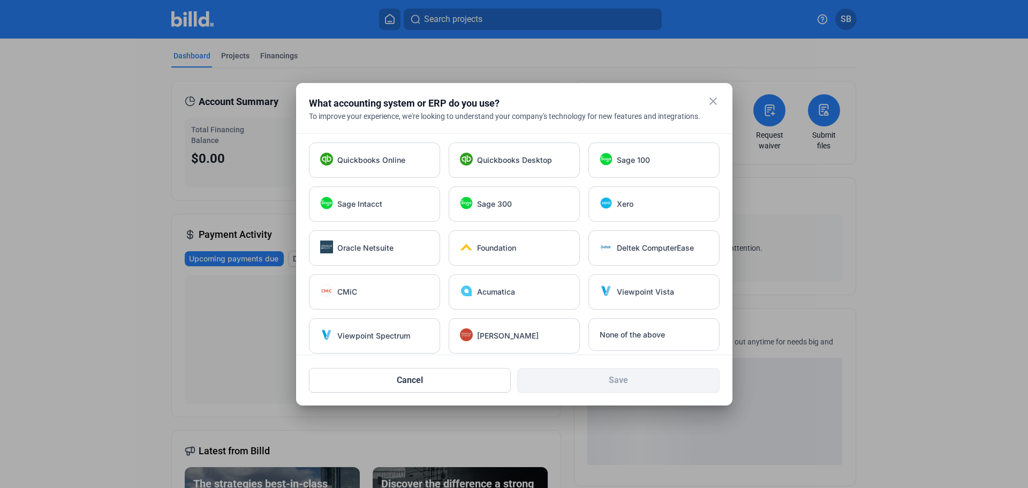  I want to click on span: Viewpoint Vista, so click(645, 292).